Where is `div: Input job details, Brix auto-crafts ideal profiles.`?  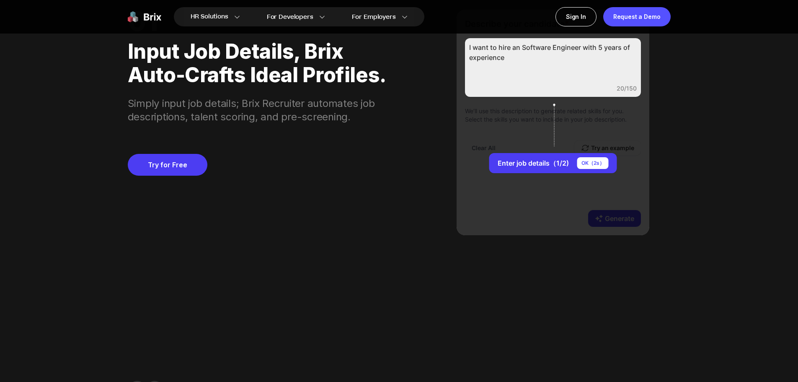 div: Input job details, Brix auto-crafts ideal profiles. is located at coordinates (261, 60).